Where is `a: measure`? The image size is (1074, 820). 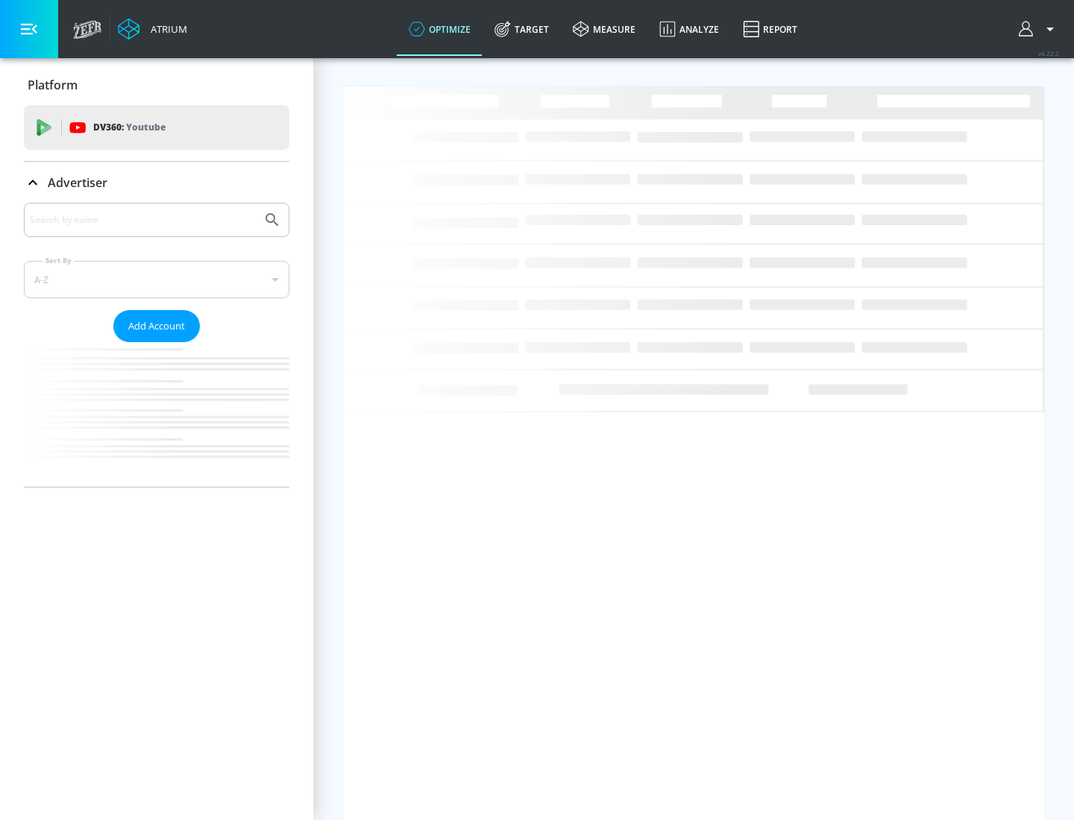 a: measure is located at coordinates (604, 29).